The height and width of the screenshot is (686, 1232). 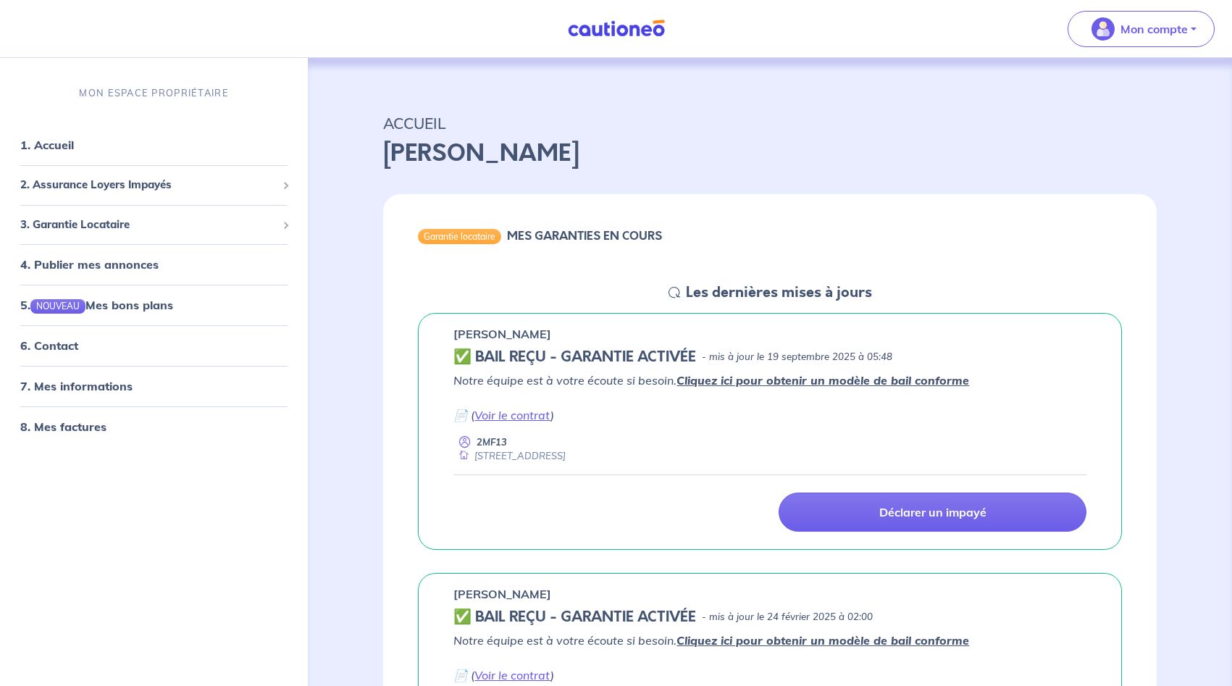 What do you see at coordinates (787, 617) in the screenshot?
I see `p: - mis à jour le 24 février 2025 à 02:00` at bounding box center [787, 617].